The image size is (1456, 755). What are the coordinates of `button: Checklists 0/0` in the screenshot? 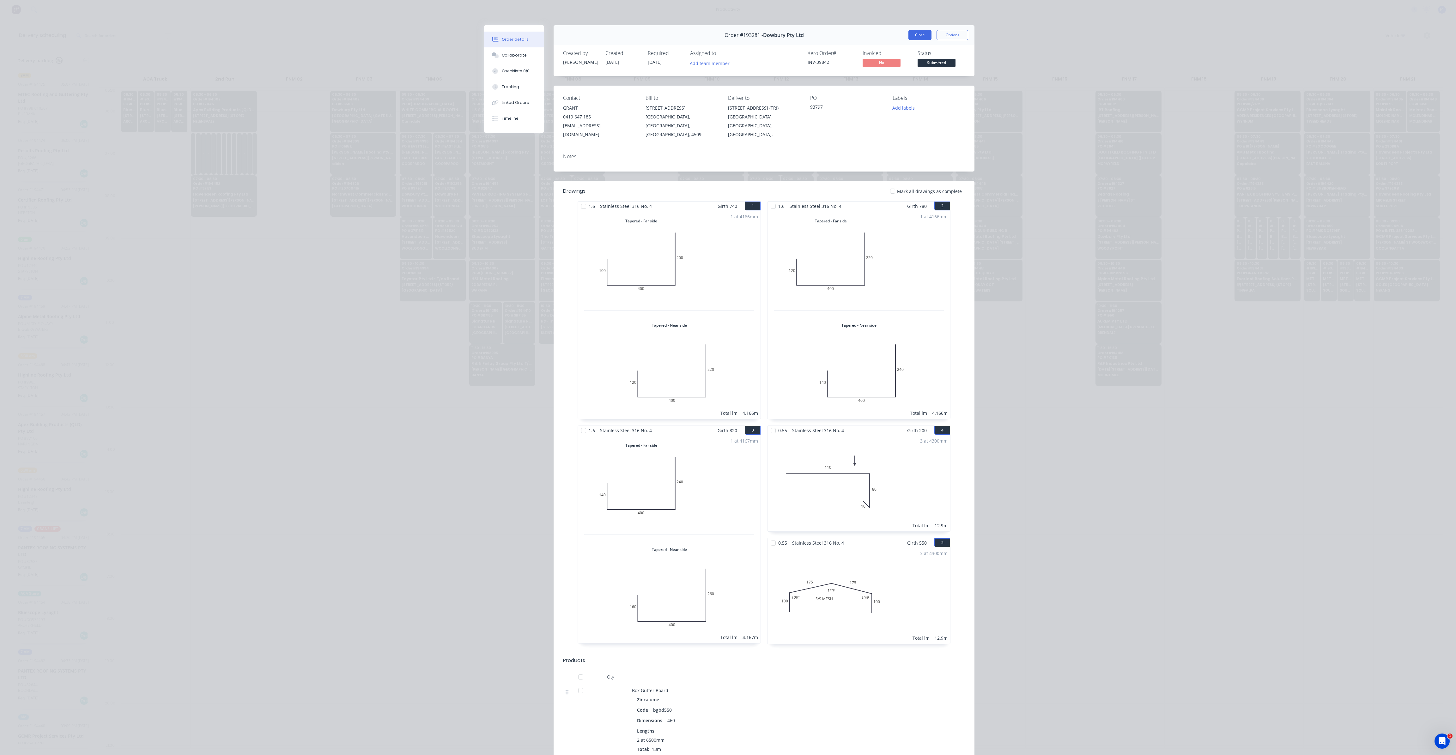 It's located at (514, 71).